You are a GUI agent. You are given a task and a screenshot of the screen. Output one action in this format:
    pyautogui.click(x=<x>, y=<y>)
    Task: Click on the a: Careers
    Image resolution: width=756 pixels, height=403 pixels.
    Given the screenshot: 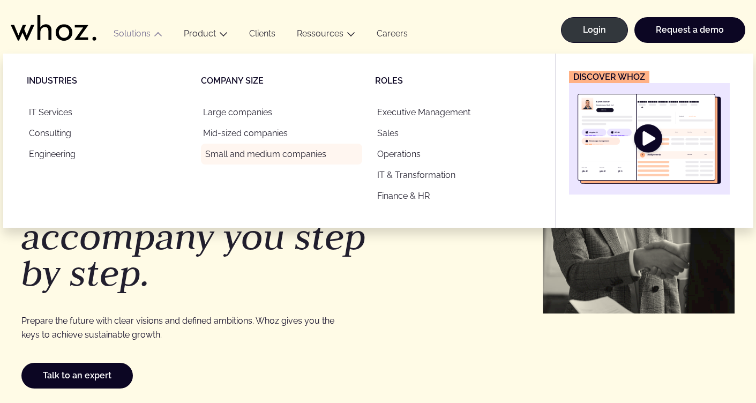 What is the action you would take?
    pyautogui.click(x=392, y=35)
    